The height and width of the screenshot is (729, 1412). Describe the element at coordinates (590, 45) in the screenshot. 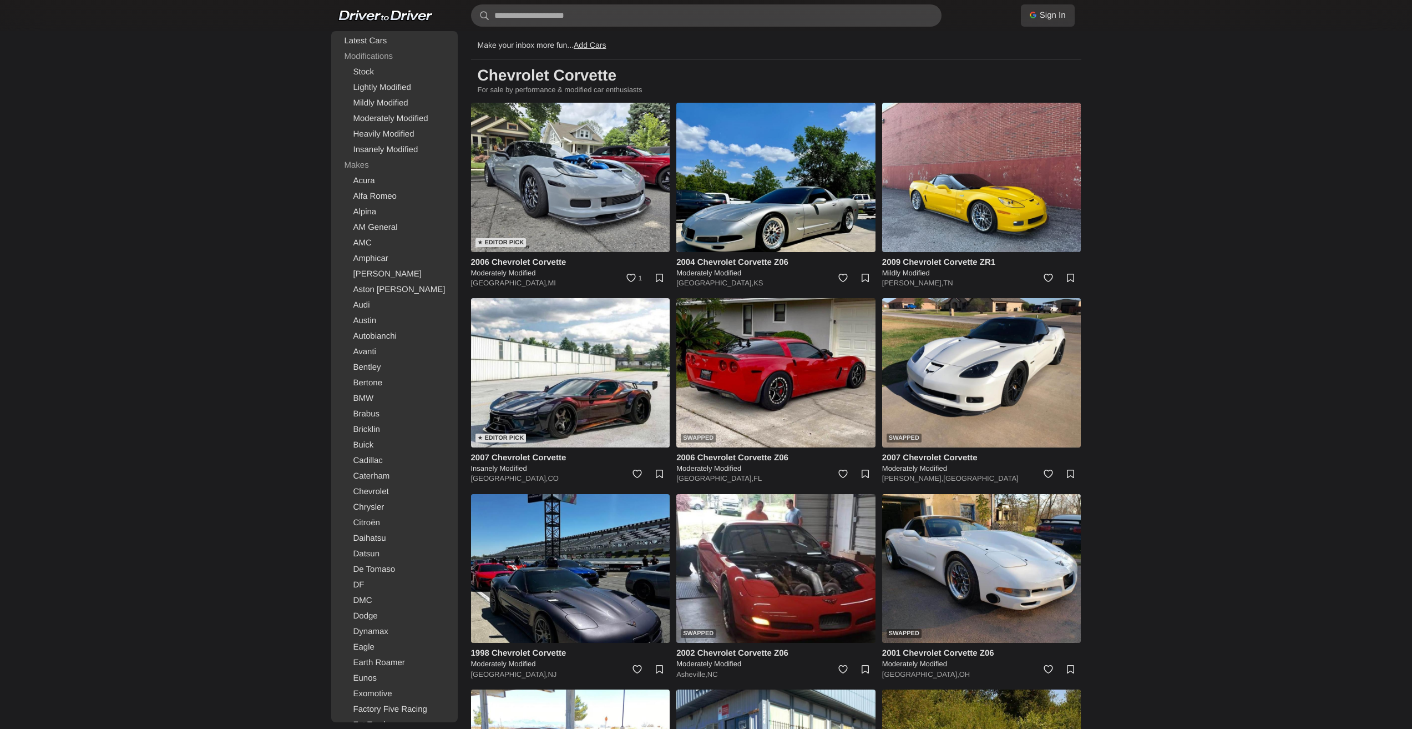

I see `a: Add Cars` at that location.